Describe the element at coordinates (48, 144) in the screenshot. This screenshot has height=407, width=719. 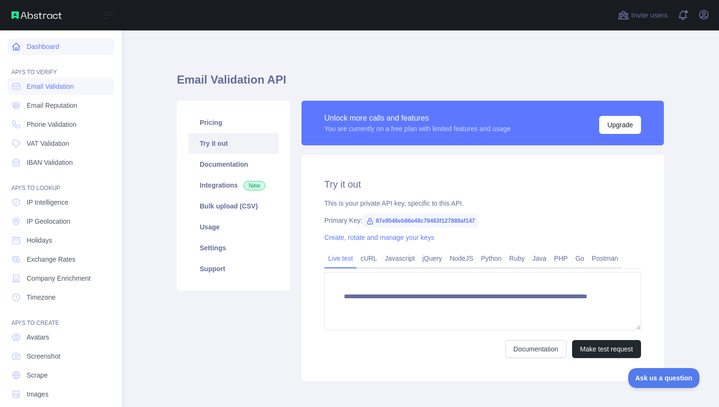
I see `span: VAT Validation` at that location.